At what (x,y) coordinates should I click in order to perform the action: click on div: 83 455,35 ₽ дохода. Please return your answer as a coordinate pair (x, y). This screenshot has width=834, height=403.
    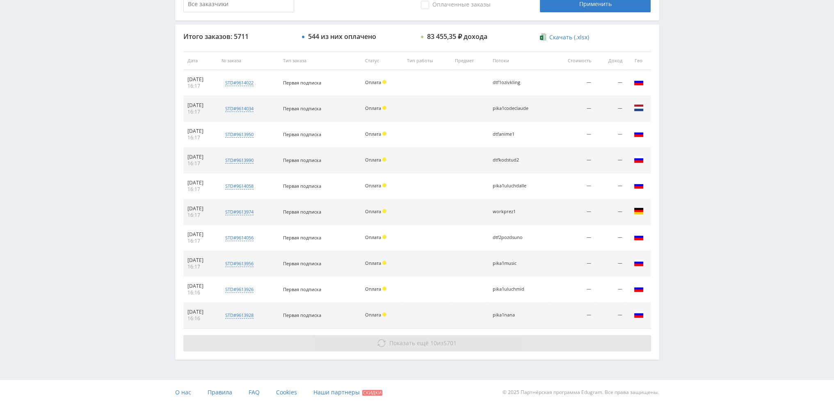
    Looking at the image, I should click on (457, 37).